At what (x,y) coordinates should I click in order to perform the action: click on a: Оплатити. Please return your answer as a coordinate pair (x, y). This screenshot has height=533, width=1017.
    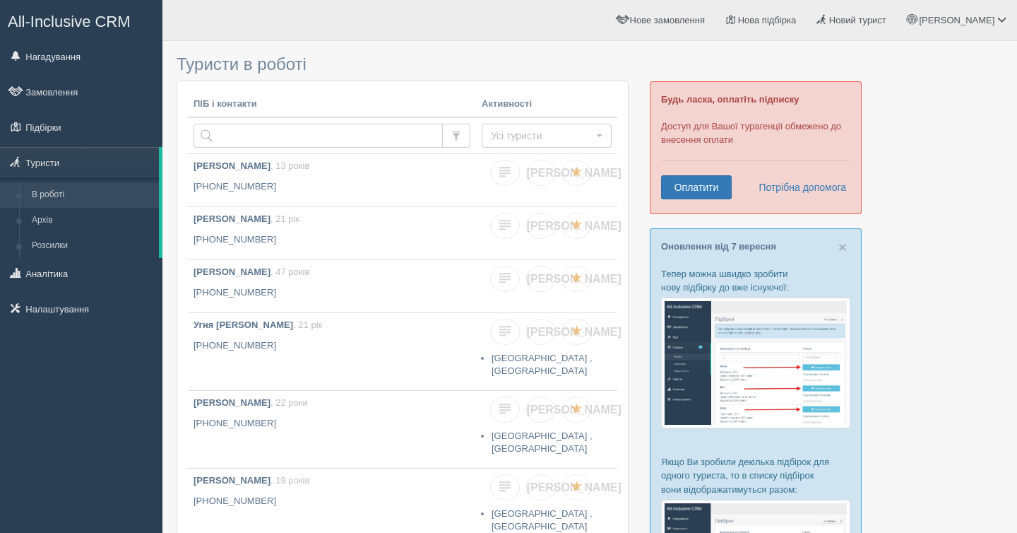
    Looking at the image, I should click on (697, 187).